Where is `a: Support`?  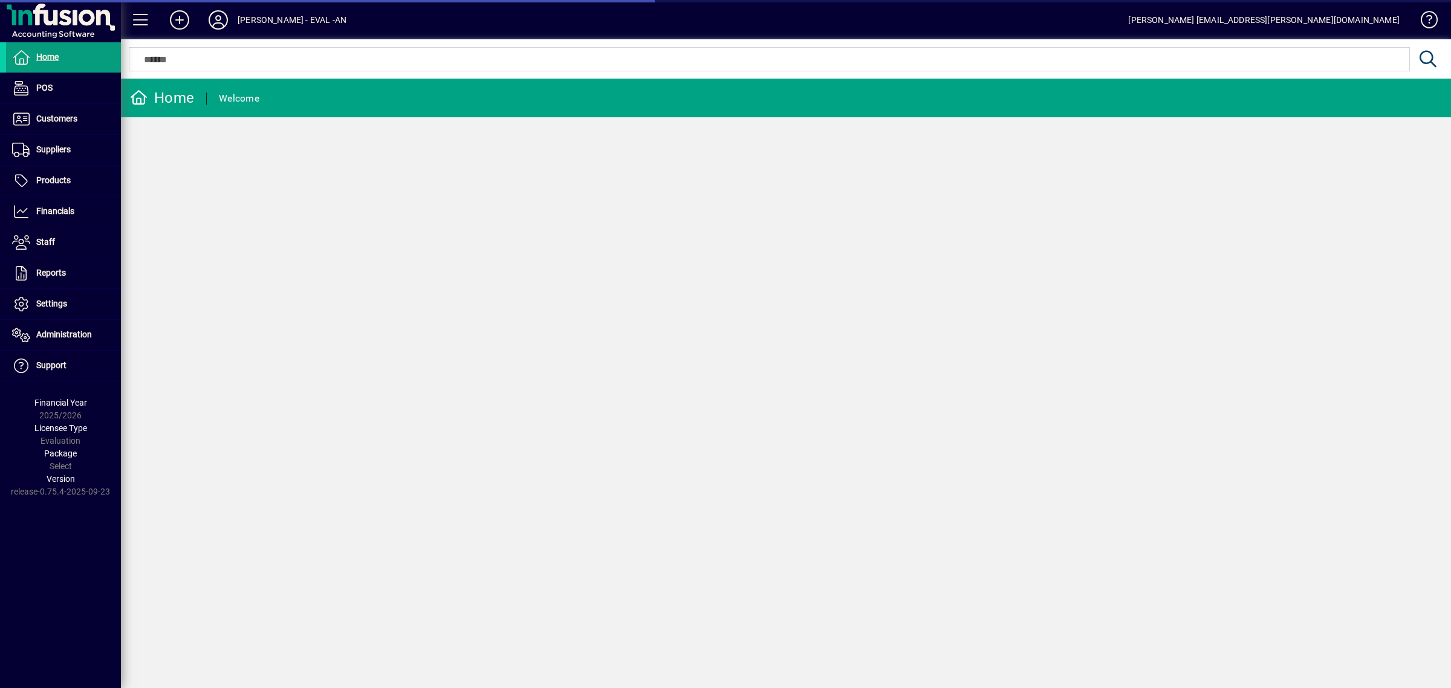 a: Support is located at coordinates (63, 366).